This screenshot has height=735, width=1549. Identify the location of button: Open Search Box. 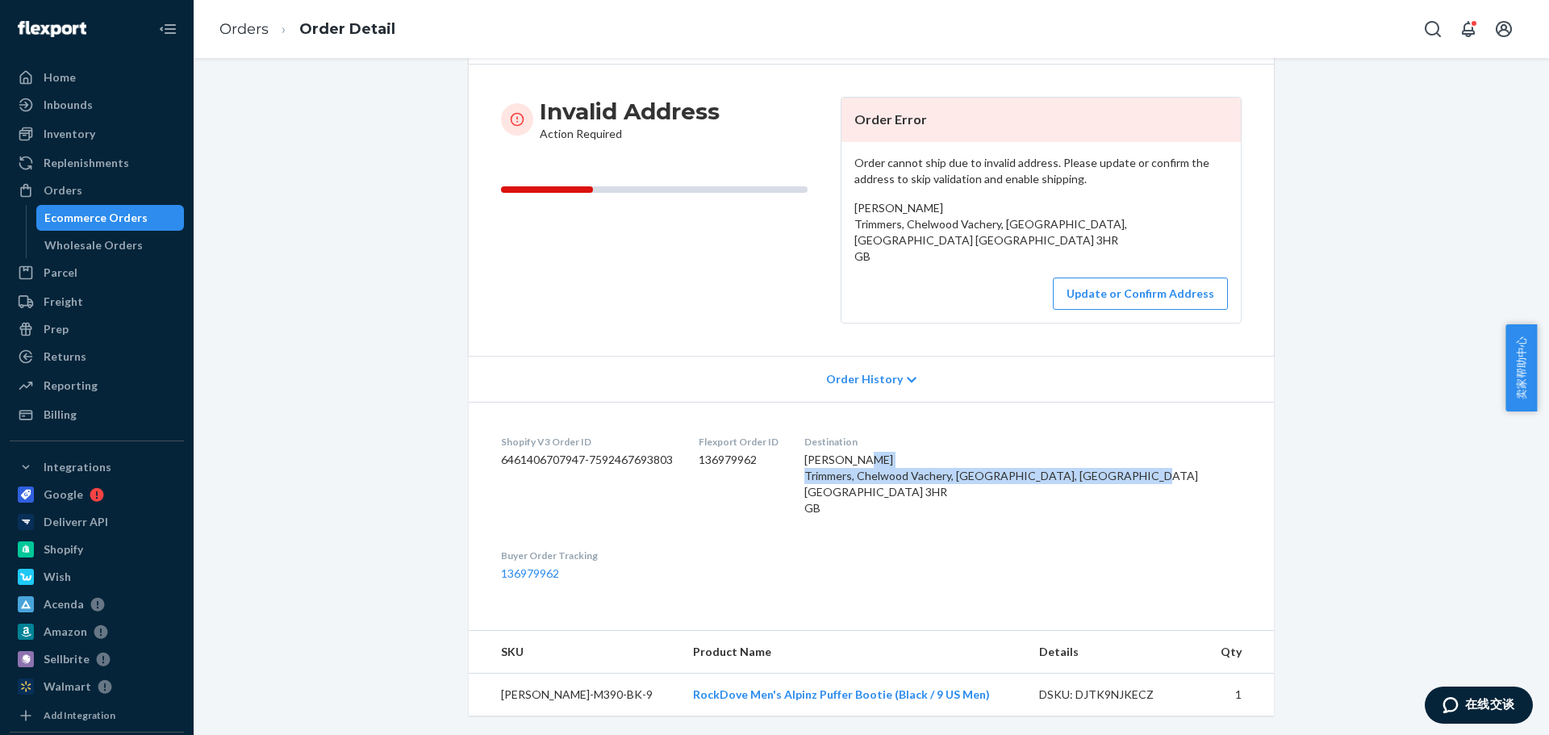
(1433, 29).